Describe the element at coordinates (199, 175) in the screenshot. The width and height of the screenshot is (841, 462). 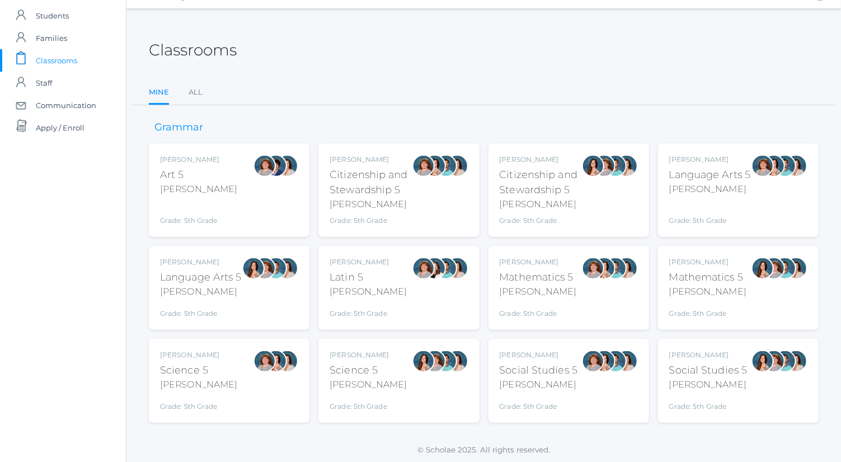
I see `div: Art 5` at that location.